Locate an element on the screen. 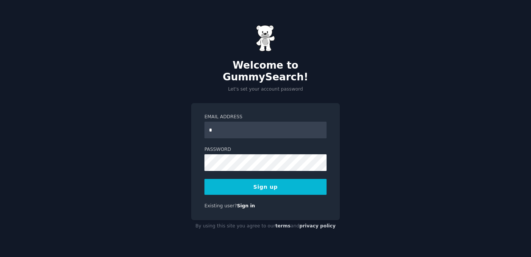  img: Gummy Bear is located at coordinates (265, 38).